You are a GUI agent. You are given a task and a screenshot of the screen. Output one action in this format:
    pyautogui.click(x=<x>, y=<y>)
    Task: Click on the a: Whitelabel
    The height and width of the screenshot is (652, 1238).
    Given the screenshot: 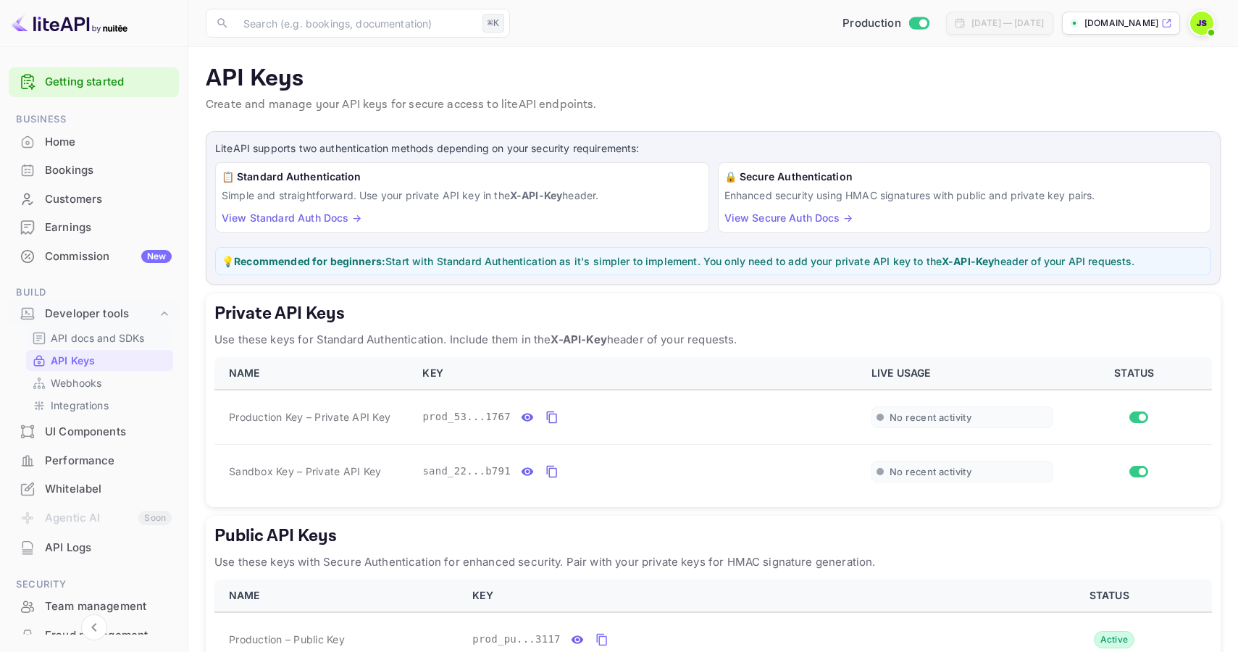 What is the action you would take?
    pyautogui.click(x=93, y=488)
    